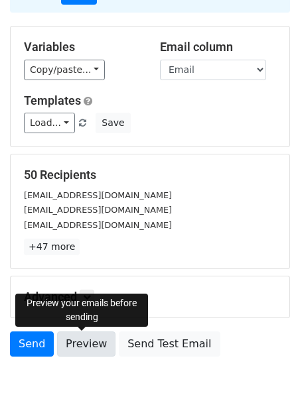 The image size is (300, 401). Describe the element at coordinates (267, 369) in the screenshot. I see `div: Chat Widget` at that location.